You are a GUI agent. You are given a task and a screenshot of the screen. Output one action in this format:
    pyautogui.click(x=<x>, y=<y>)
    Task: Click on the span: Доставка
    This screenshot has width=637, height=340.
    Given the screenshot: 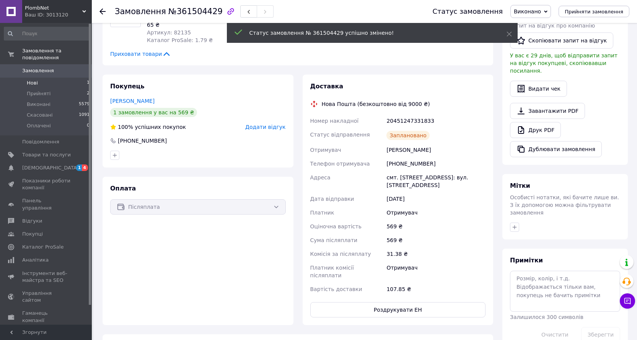 What is the action you would take?
    pyautogui.click(x=327, y=86)
    